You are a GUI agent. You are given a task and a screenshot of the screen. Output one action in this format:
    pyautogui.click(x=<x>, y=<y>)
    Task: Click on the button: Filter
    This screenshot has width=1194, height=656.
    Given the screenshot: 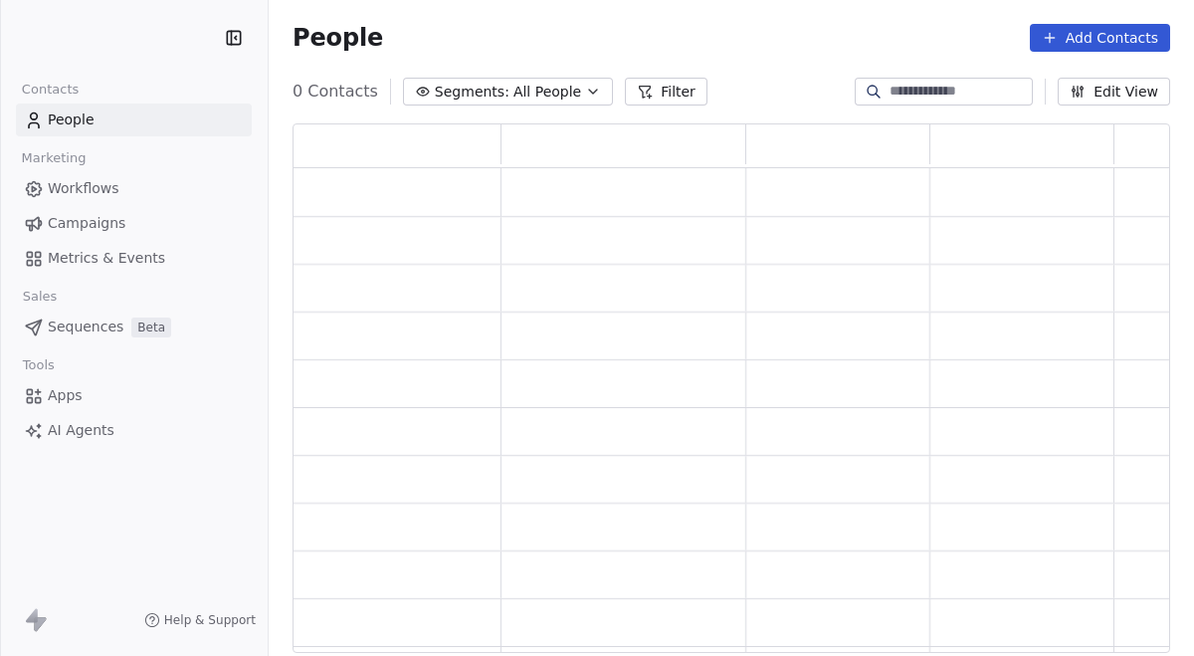 What is the action you would take?
    pyautogui.click(x=666, y=92)
    